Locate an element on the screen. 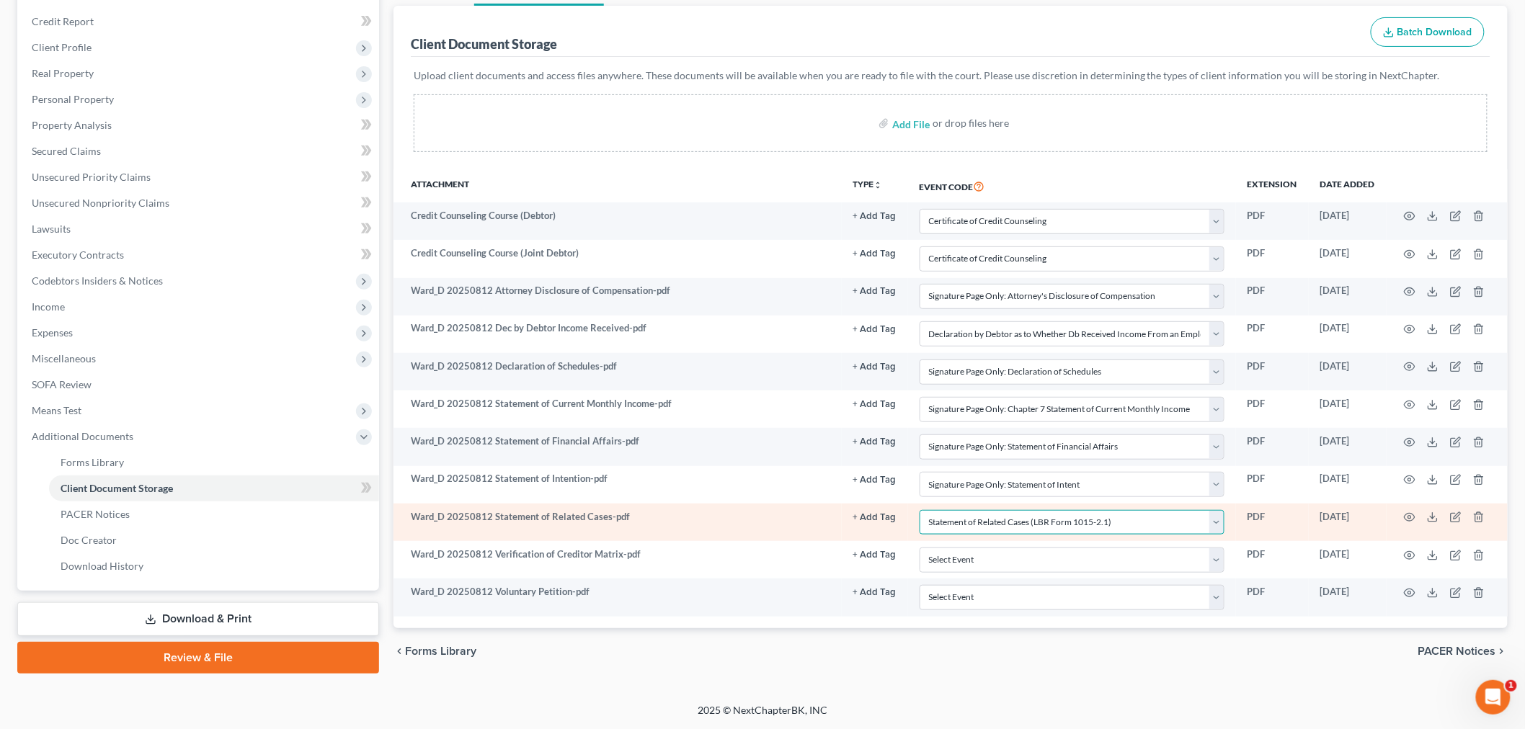  span: SOFA Review is located at coordinates (61, 384).